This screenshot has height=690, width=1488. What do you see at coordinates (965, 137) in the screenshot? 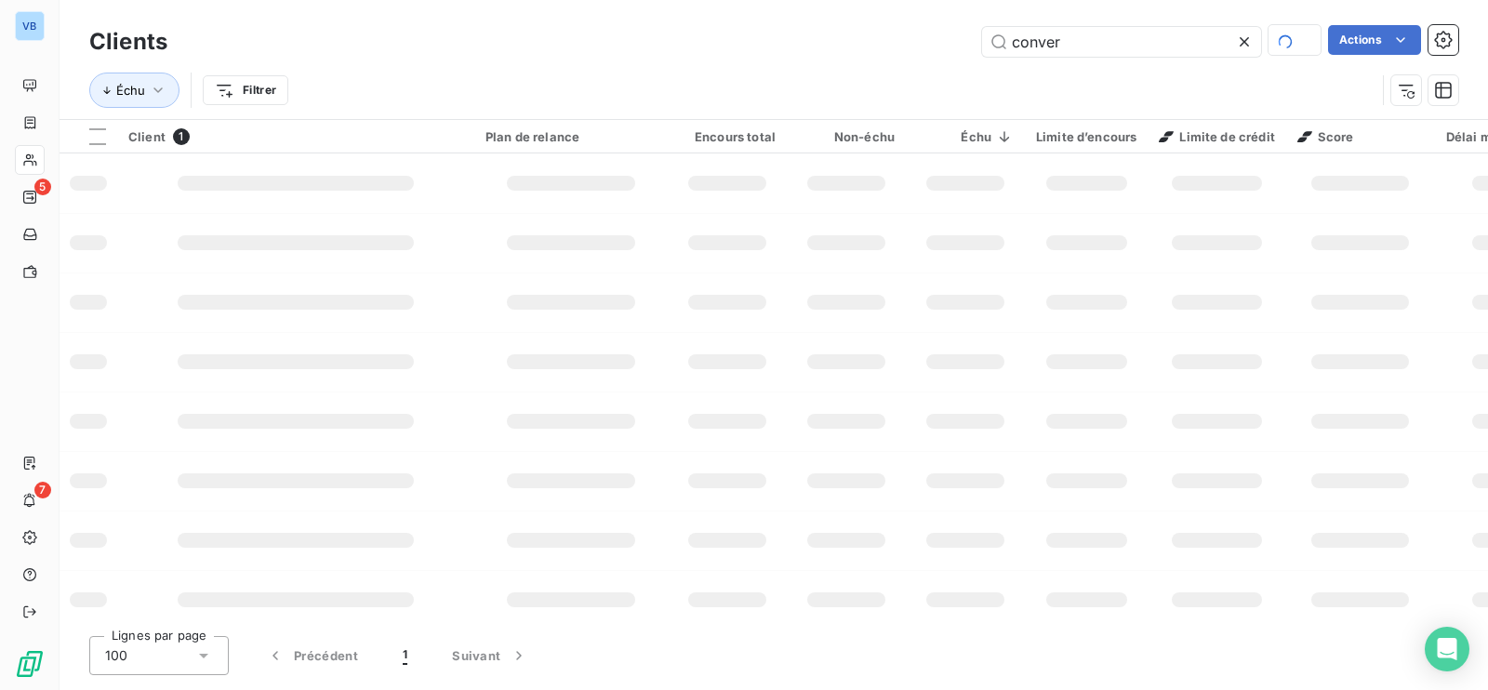
I see `div: Échu` at bounding box center [965, 137].